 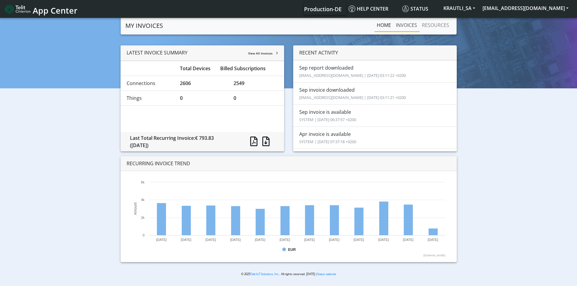 What do you see at coordinates (436, 25) in the screenshot?
I see `a: RESOURCES` at bounding box center [436, 25].